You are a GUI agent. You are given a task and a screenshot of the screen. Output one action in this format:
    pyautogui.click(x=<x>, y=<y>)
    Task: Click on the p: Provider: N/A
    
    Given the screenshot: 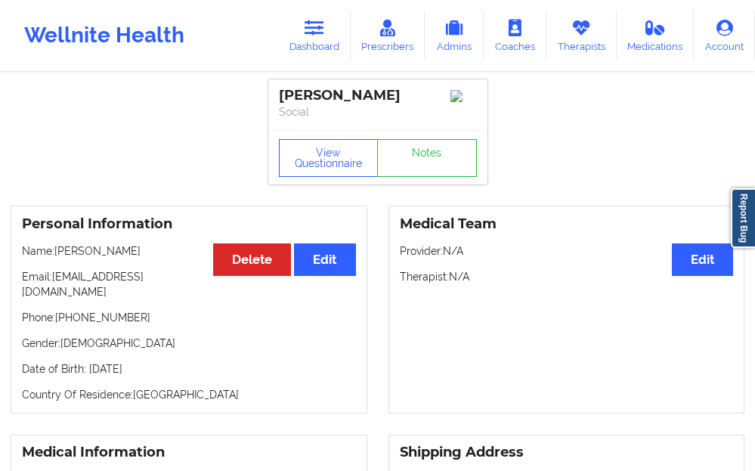 What is the action you would take?
    pyautogui.click(x=567, y=251)
    